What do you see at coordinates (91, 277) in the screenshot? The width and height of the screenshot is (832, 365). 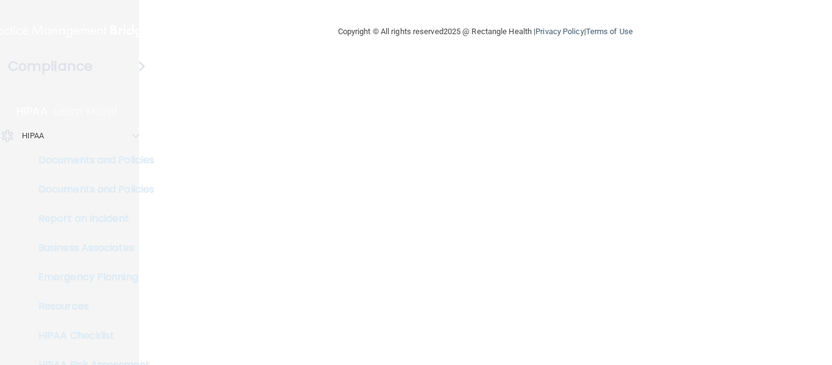 I see `p: Emergency Planning` at bounding box center [91, 277].